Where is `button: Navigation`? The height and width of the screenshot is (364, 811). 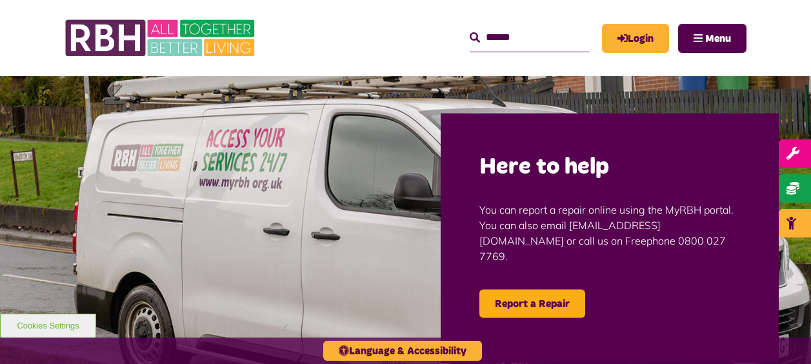 button: Navigation is located at coordinates (712, 38).